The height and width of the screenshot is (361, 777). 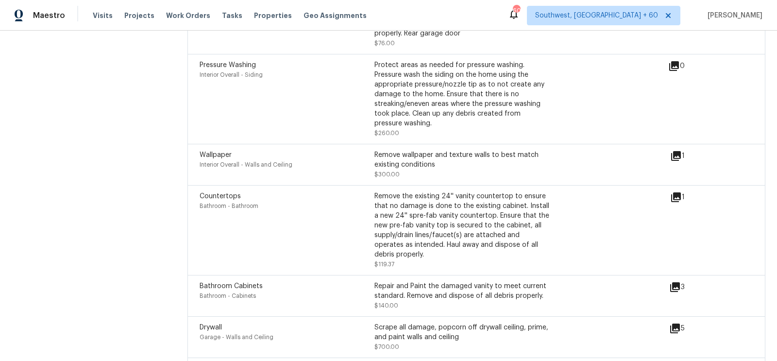 What do you see at coordinates (273, 16) in the screenshot?
I see `span: Properties` at bounding box center [273, 16].